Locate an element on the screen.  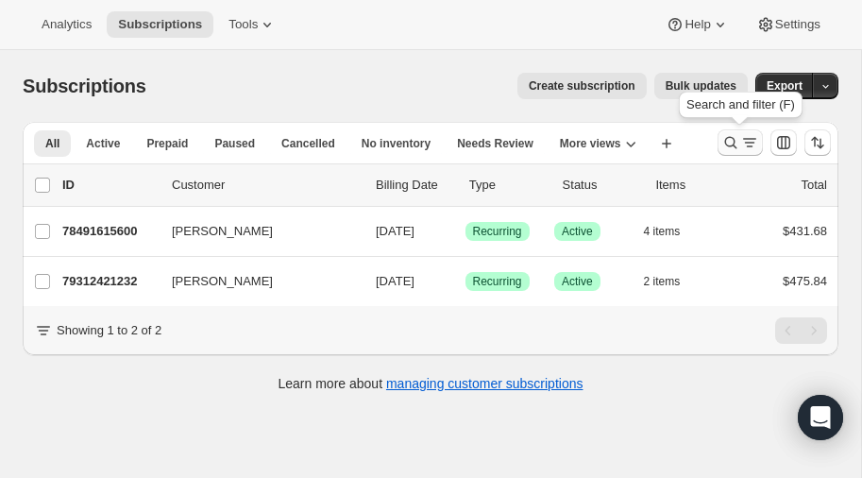
span: More views is located at coordinates (590, 144).